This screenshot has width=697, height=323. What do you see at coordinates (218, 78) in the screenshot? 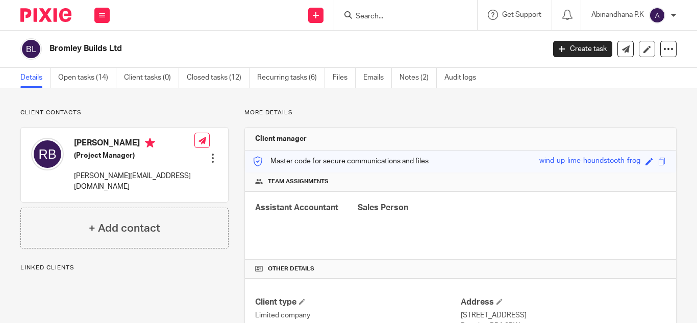
I see `a: Closed tasks (12)` at bounding box center [218, 78].